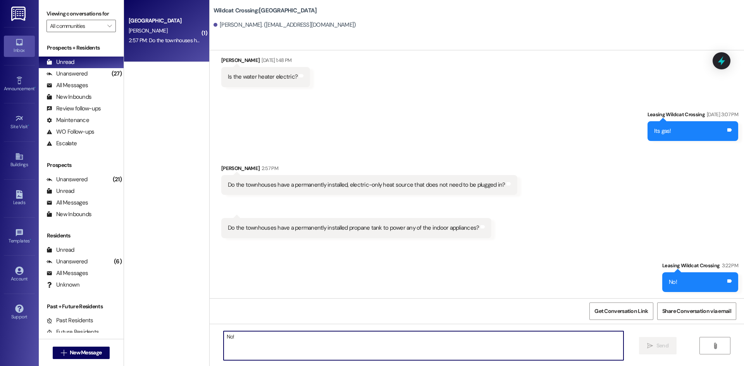 This screenshot has width=744, height=366. Describe the element at coordinates (621, 311) in the screenshot. I see `span: Get Conversation Link` at that location.